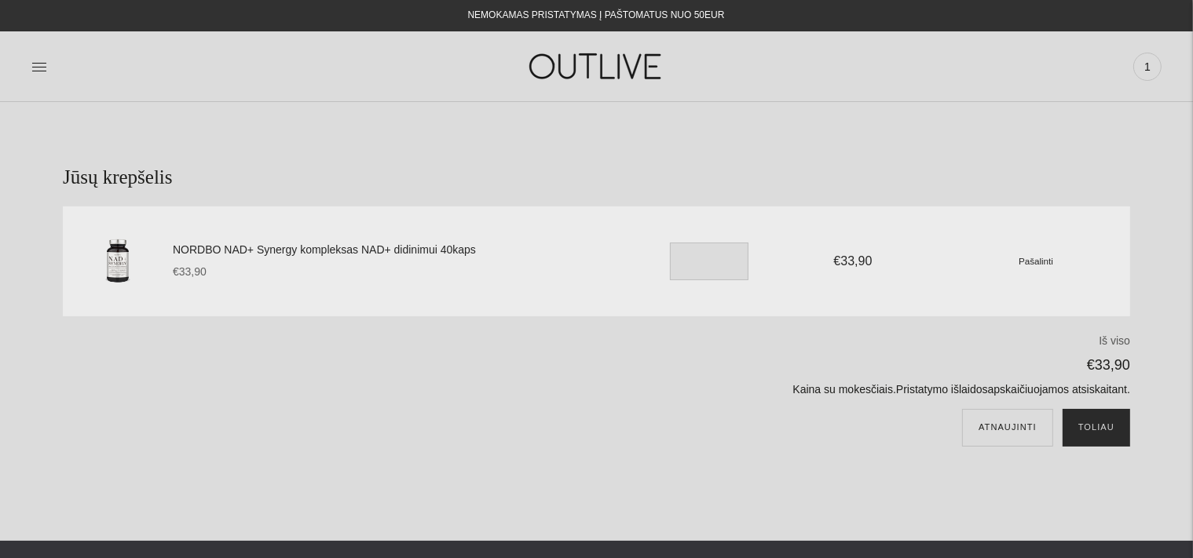 The width and height of the screenshot is (1193, 558). Describe the element at coordinates (1147, 67) in the screenshot. I see `a: 1` at that location.